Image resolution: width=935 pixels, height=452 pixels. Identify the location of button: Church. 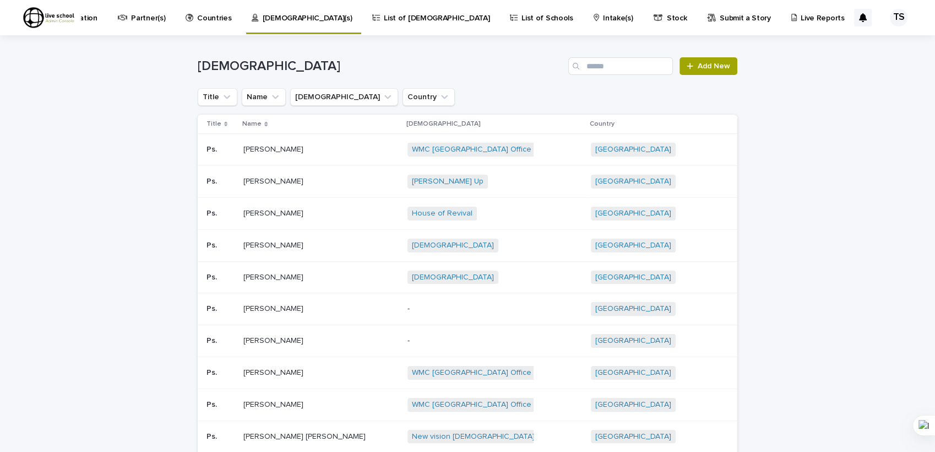
(344, 97).